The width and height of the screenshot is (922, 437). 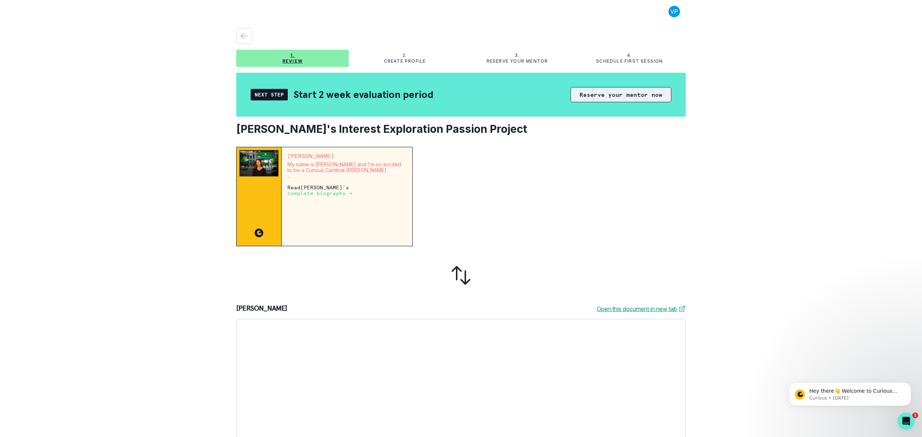 What do you see at coordinates (78, 31) in the screenshot?
I see `p: Message from Curious, sent 2w ago` at bounding box center [78, 31].